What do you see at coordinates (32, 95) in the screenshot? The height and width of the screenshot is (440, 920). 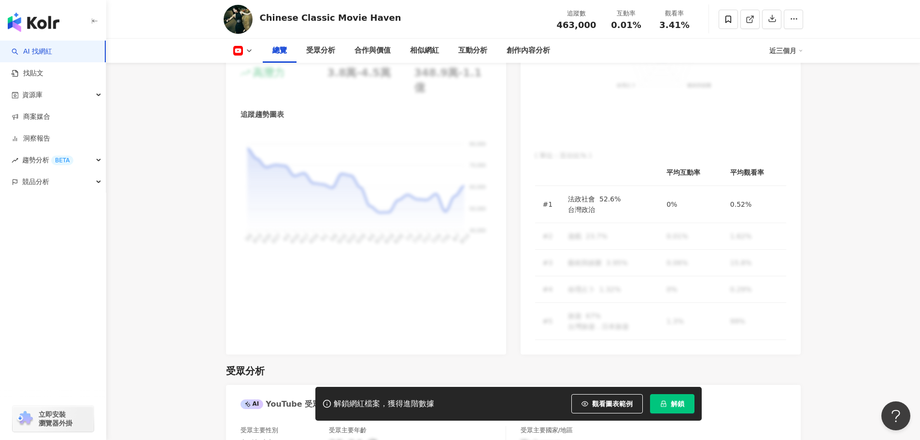 I see `span: 資源庫` at bounding box center [32, 95].